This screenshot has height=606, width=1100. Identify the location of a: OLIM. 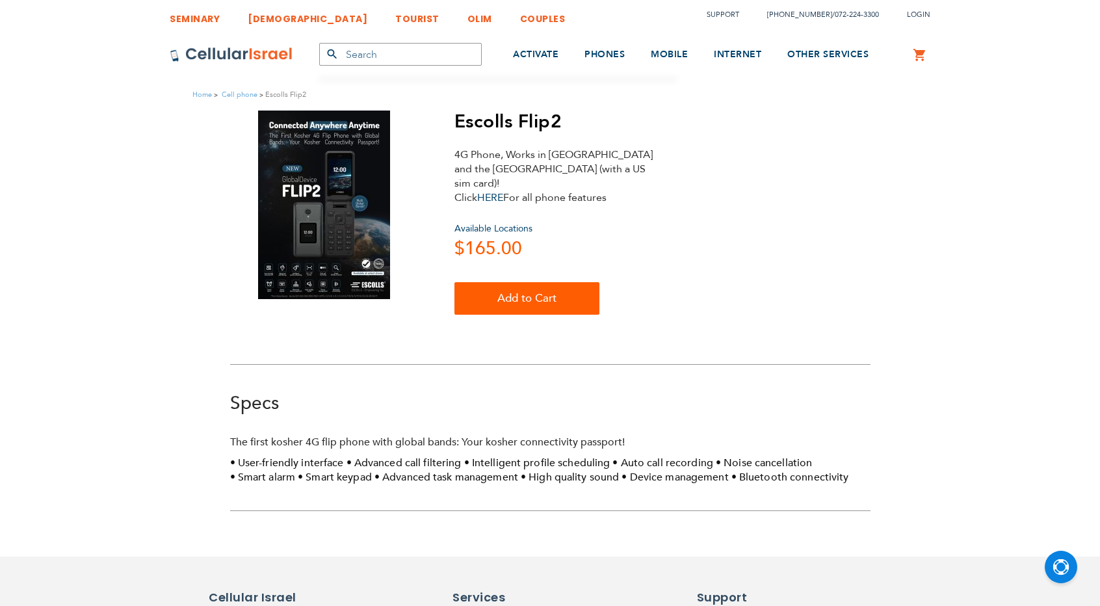
(480, 15).